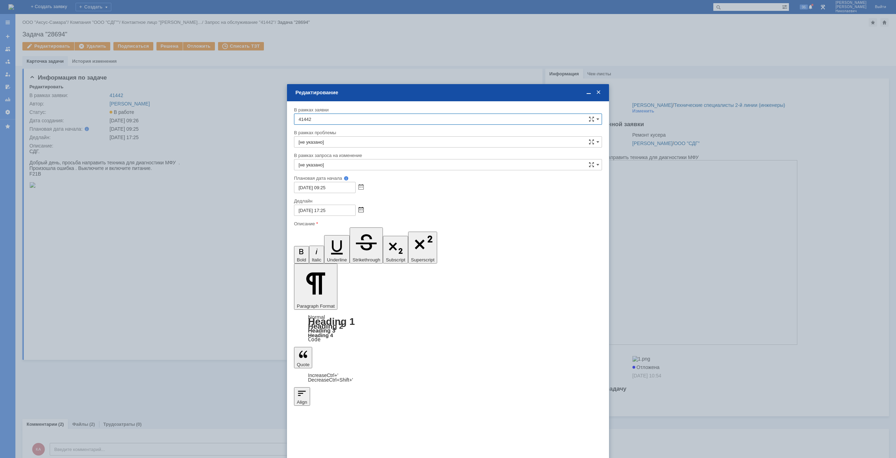 This screenshot has width=896, height=458. Describe the element at coordinates (323, 375) in the screenshot. I see `a: Increase` at that location.